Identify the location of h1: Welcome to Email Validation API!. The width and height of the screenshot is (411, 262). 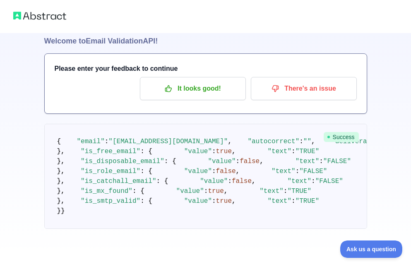
(206, 41).